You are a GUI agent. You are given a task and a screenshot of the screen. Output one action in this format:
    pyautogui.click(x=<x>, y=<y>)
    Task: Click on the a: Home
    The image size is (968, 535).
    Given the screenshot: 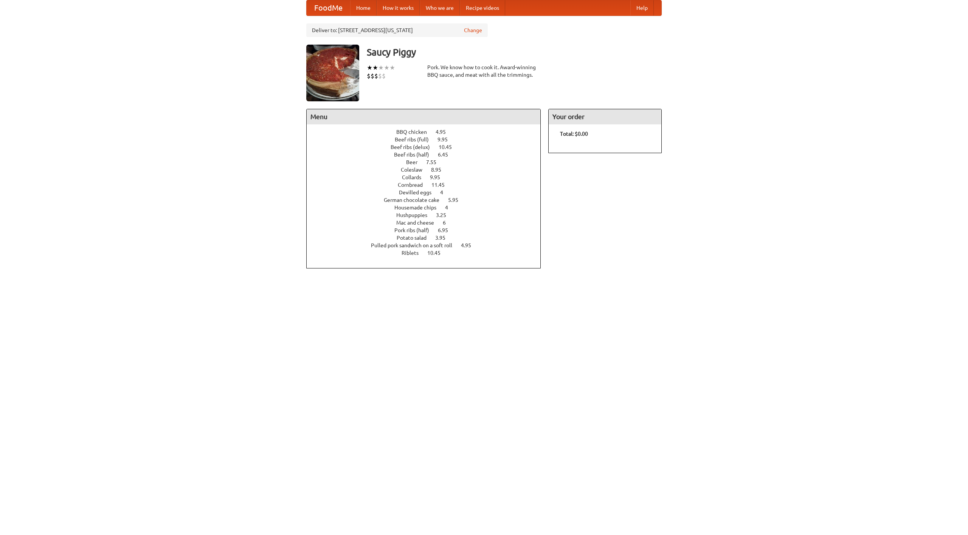 What is the action you would take?
    pyautogui.click(x=363, y=8)
    